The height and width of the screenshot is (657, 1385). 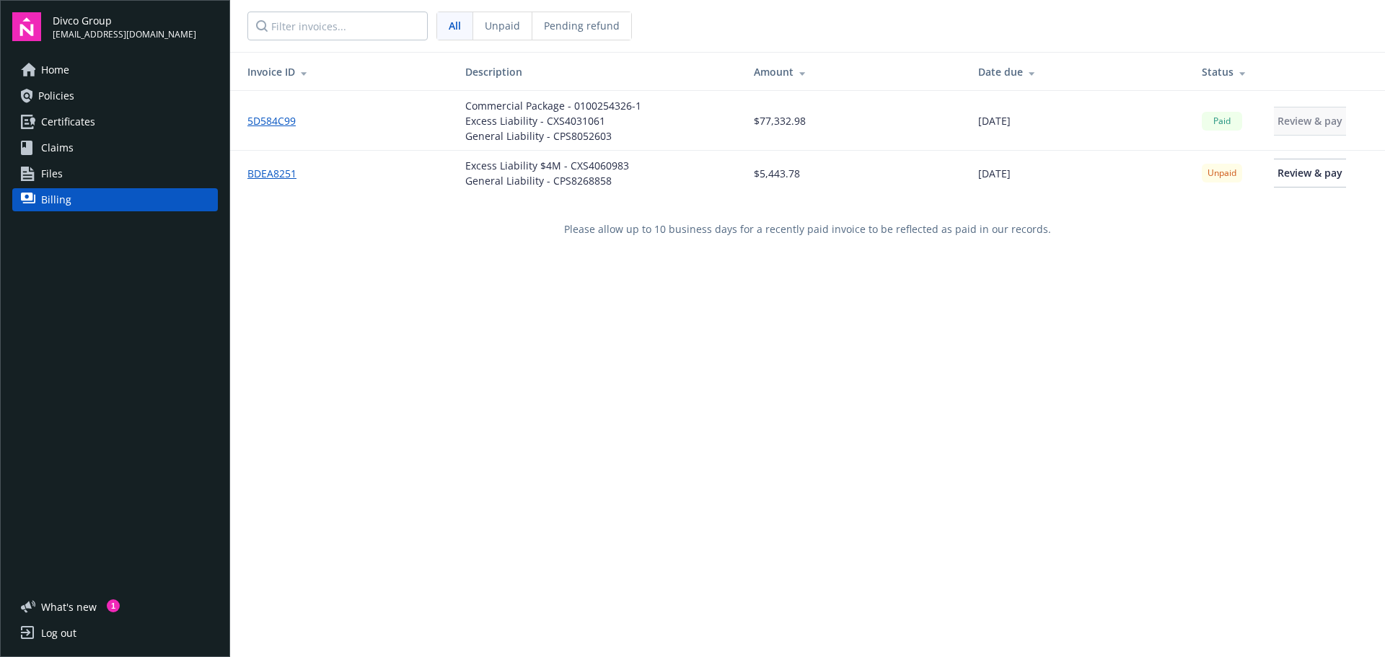 What do you see at coordinates (277, 120) in the screenshot?
I see `a: 5D584C99` at bounding box center [277, 120].